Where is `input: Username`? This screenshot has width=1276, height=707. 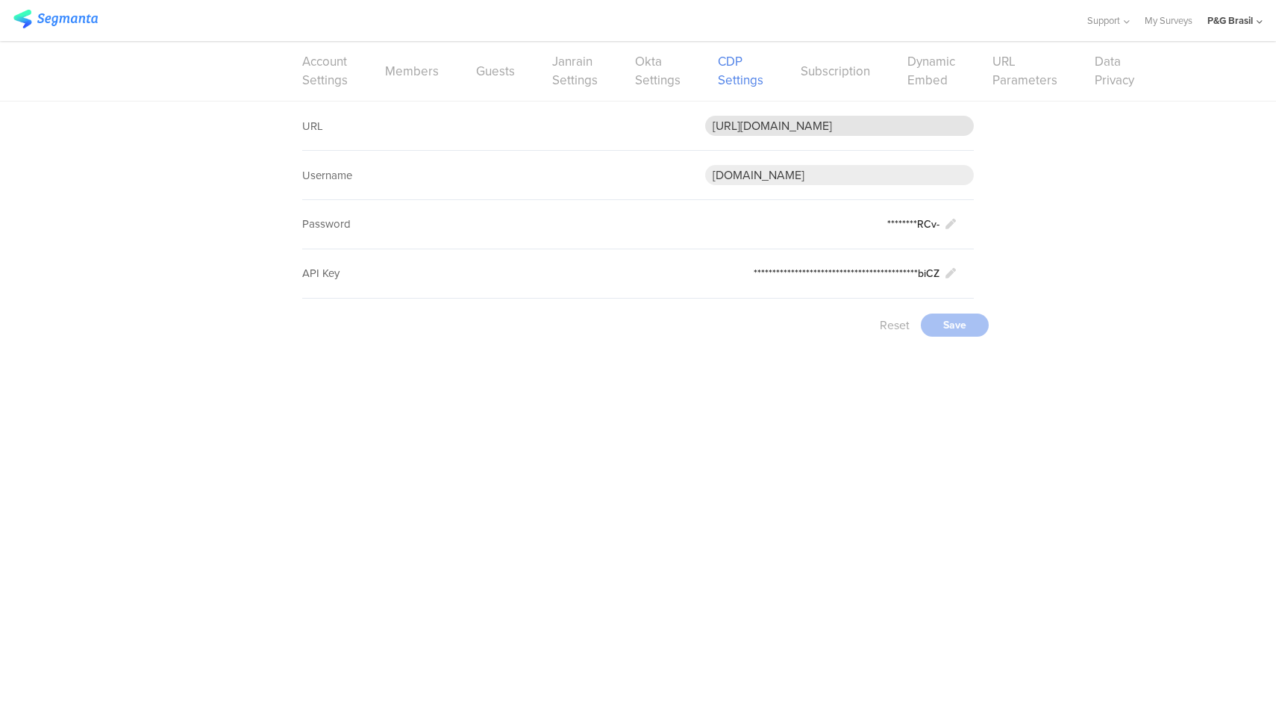 input: Username is located at coordinates (840, 175).